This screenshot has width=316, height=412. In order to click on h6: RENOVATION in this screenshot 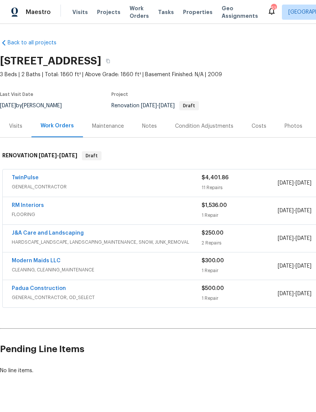, I will do `click(40, 156)`.